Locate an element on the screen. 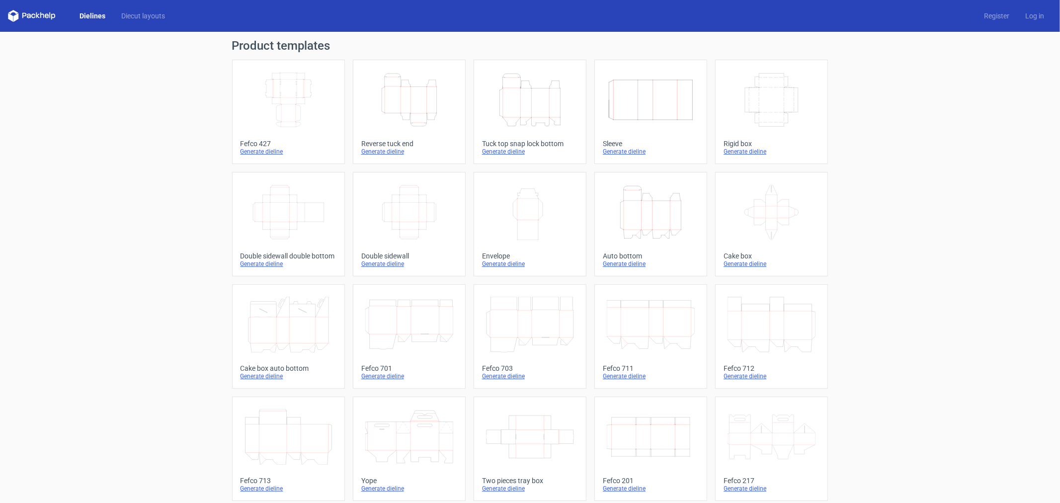  a: Fefco 713Generate dieline is located at coordinates (288, 449).